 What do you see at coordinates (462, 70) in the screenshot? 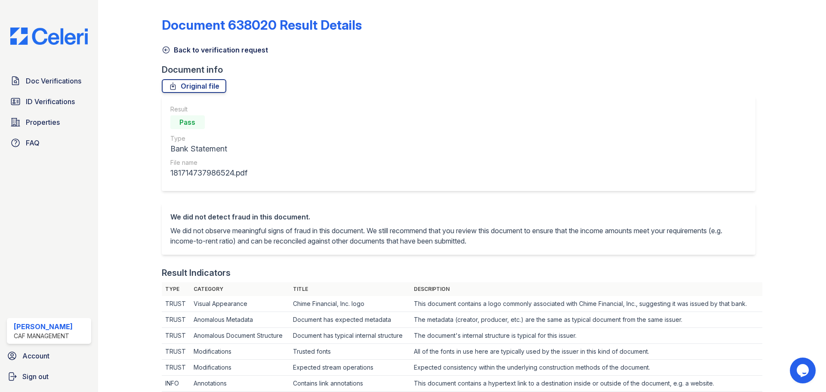
I see `div: Document info` at bounding box center [462, 70].